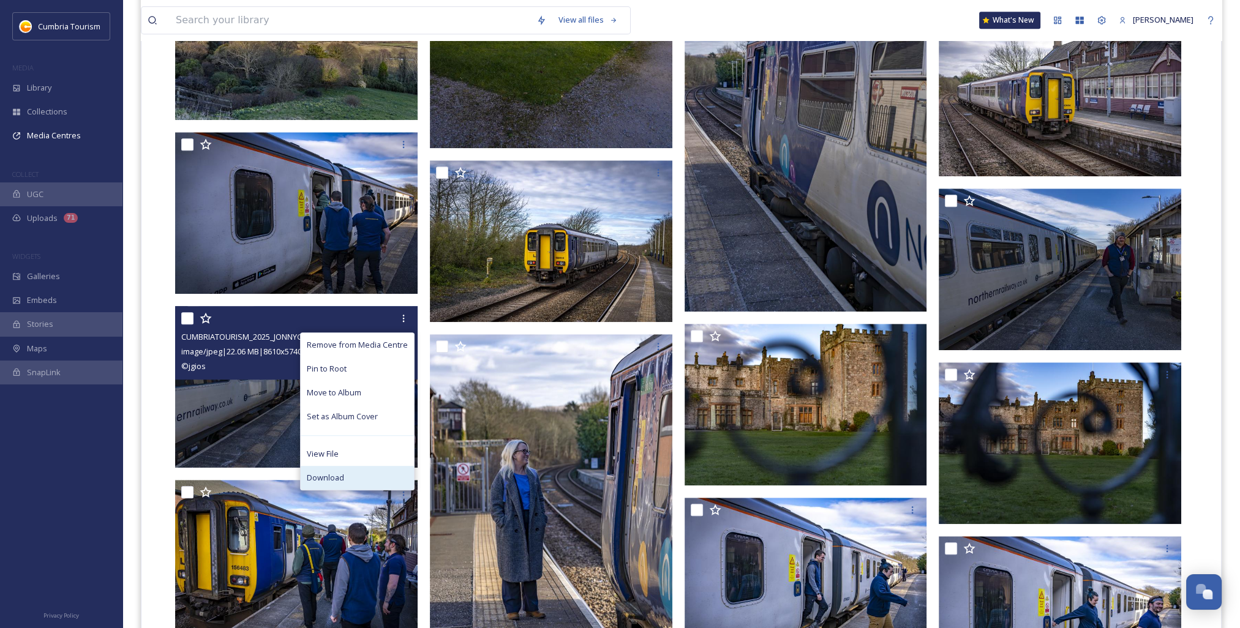  I want to click on a: Privacy Policy, so click(61, 615).